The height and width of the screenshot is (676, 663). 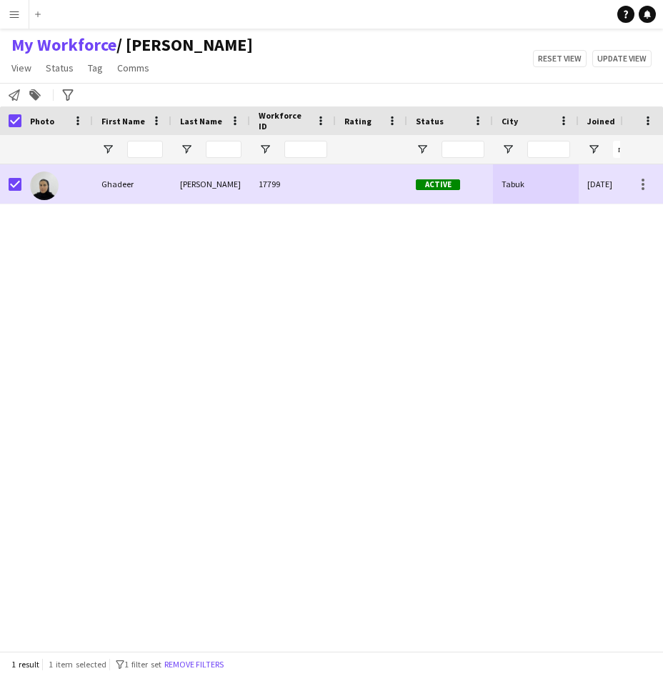 What do you see at coordinates (14, 95) in the screenshot?
I see `app-action-btn: Notify workforce` at bounding box center [14, 95].